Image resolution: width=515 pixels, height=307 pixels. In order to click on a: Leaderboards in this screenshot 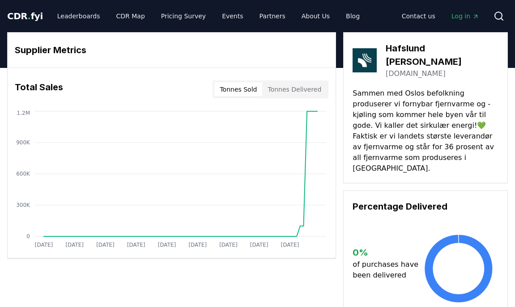, I will do `click(79, 16)`.